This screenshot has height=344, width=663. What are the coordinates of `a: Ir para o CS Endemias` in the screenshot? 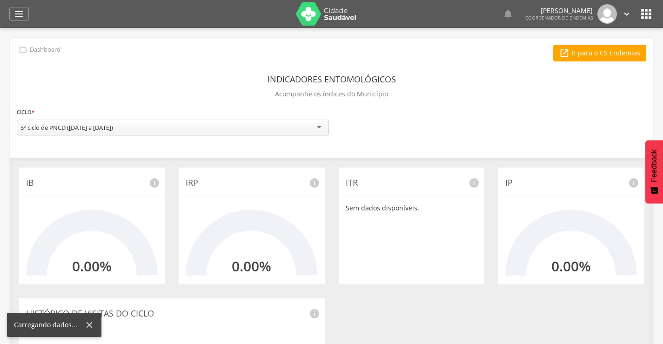 It's located at (600, 53).